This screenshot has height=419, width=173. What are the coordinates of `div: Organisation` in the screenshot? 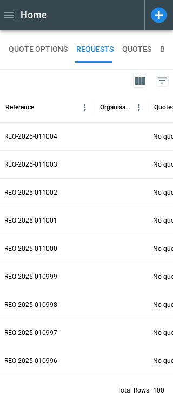 It's located at (115, 107).